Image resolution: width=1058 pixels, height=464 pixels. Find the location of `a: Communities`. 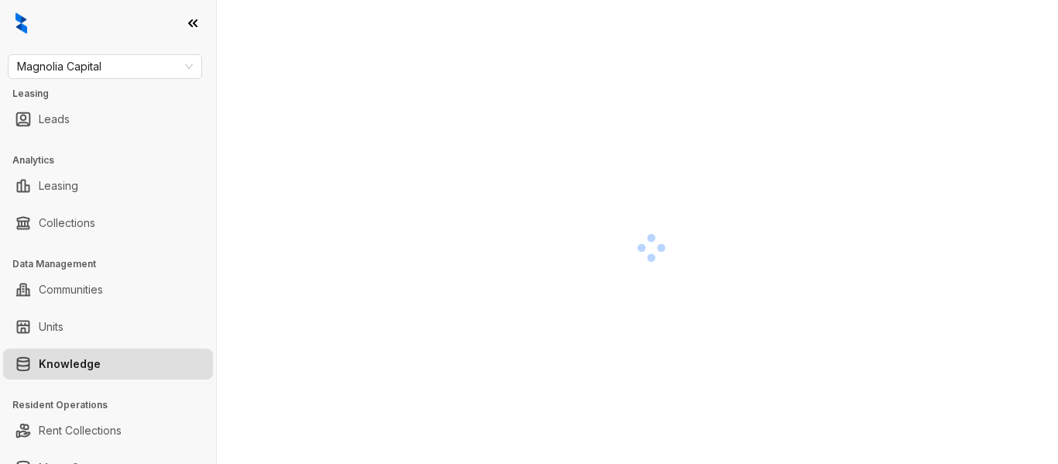

a: Communities is located at coordinates (70, 290).